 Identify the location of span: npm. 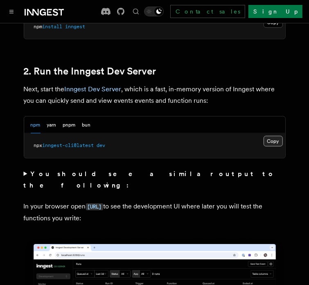
(38, 27).